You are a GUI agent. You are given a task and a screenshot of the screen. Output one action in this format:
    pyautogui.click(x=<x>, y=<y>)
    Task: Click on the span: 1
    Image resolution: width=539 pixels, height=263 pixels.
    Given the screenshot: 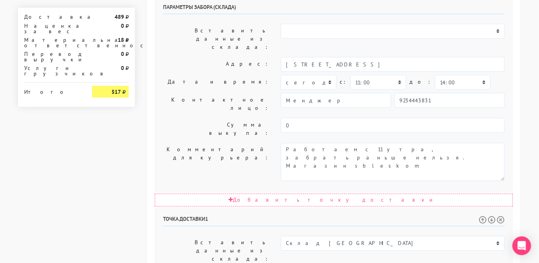 What is the action you would take?
    pyautogui.click(x=207, y=219)
    